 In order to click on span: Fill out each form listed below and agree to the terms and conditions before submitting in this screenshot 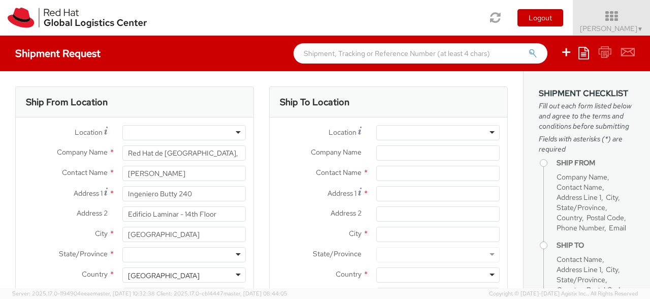, I will do `click(586, 116)`.